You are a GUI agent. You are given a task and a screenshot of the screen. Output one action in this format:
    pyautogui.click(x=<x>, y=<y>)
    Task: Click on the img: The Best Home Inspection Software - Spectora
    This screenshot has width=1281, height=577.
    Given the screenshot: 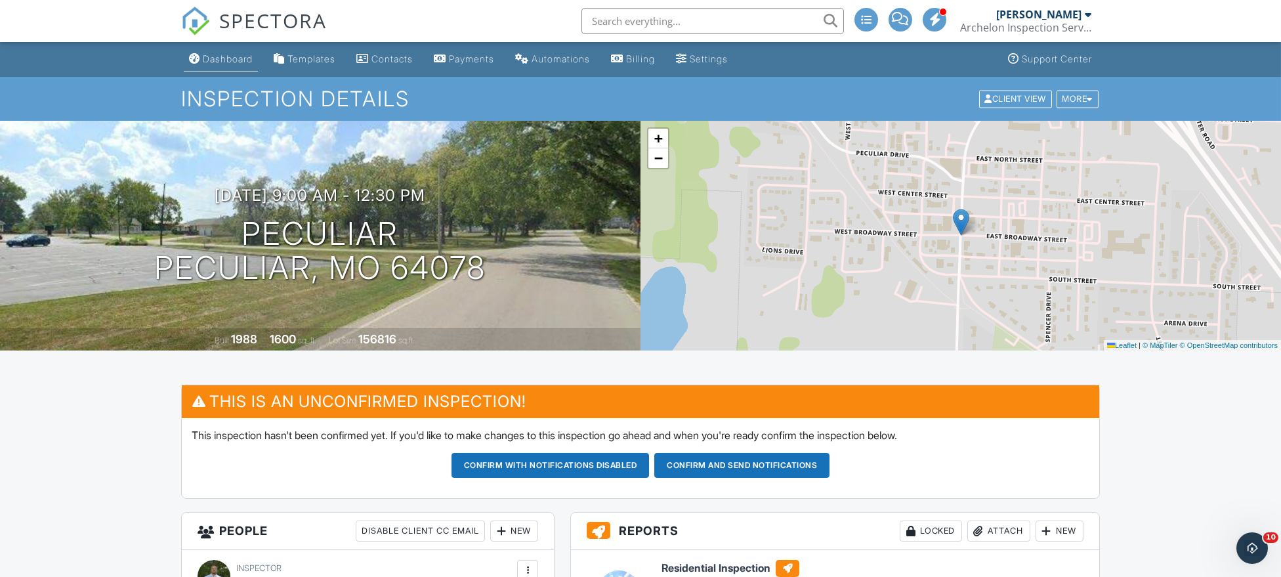 What is the action you would take?
    pyautogui.click(x=196, y=21)
    